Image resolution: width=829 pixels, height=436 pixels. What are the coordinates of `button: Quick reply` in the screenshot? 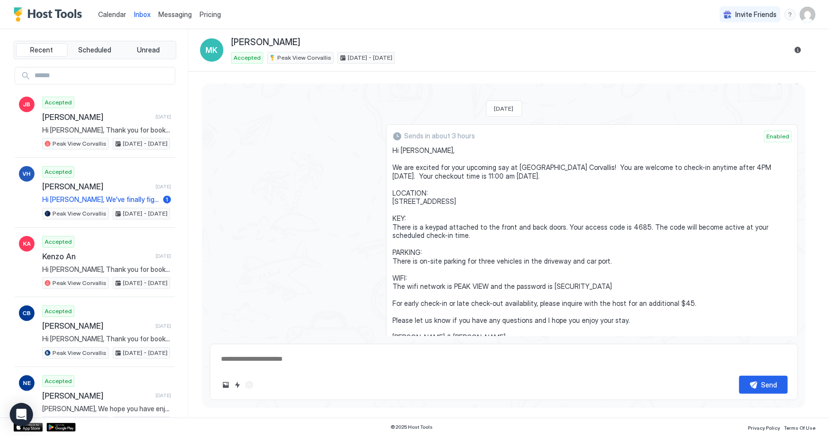 It's located at (238, 385).